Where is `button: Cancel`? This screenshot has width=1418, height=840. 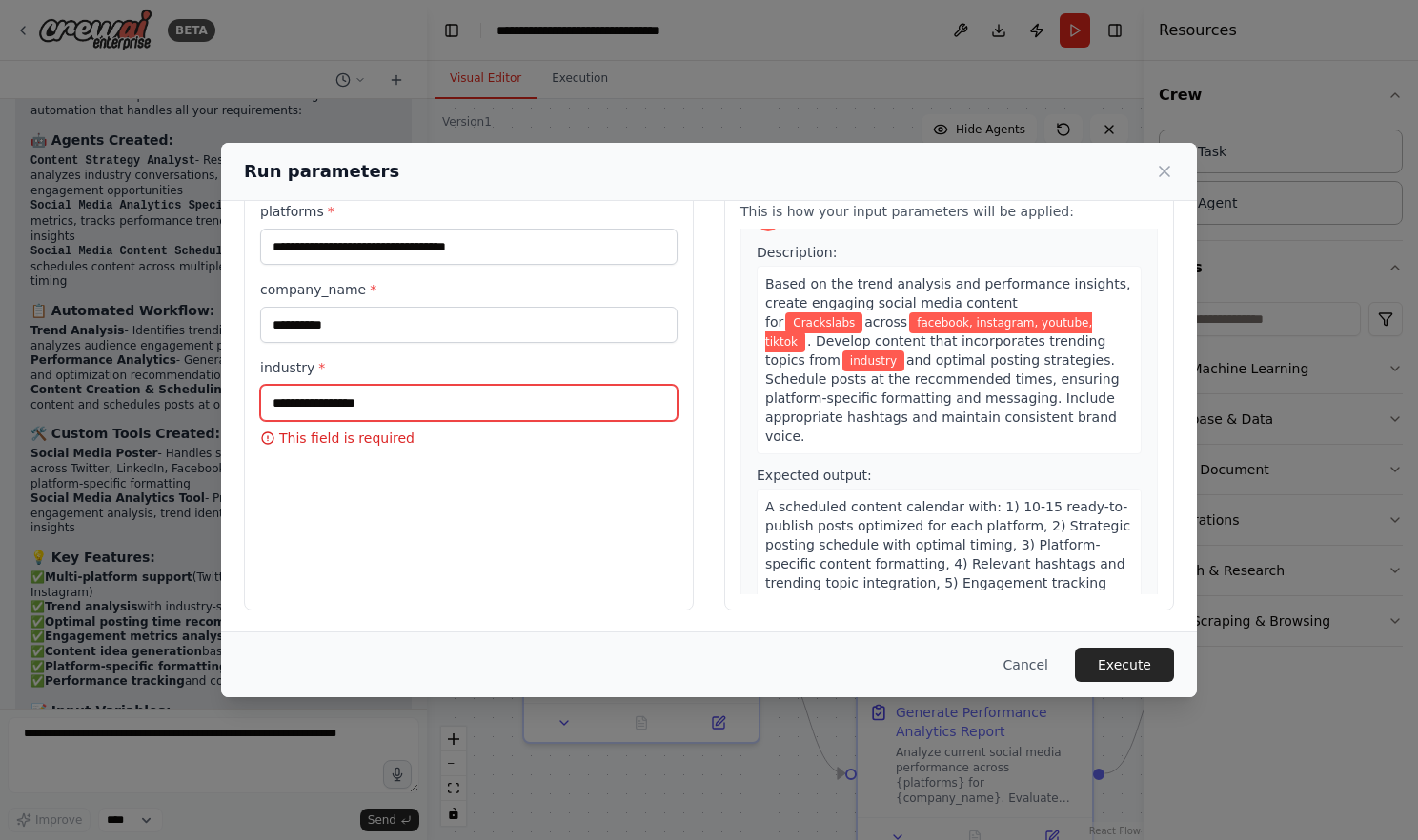
button: Cancel is located at coordinates (1025, 665).